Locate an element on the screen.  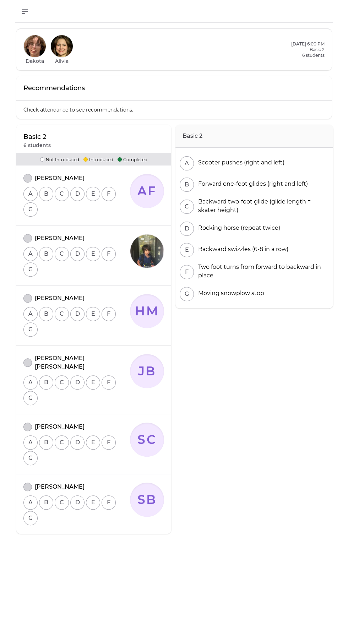
div: Moving snowplow stop is located at coordinates (230, 293).